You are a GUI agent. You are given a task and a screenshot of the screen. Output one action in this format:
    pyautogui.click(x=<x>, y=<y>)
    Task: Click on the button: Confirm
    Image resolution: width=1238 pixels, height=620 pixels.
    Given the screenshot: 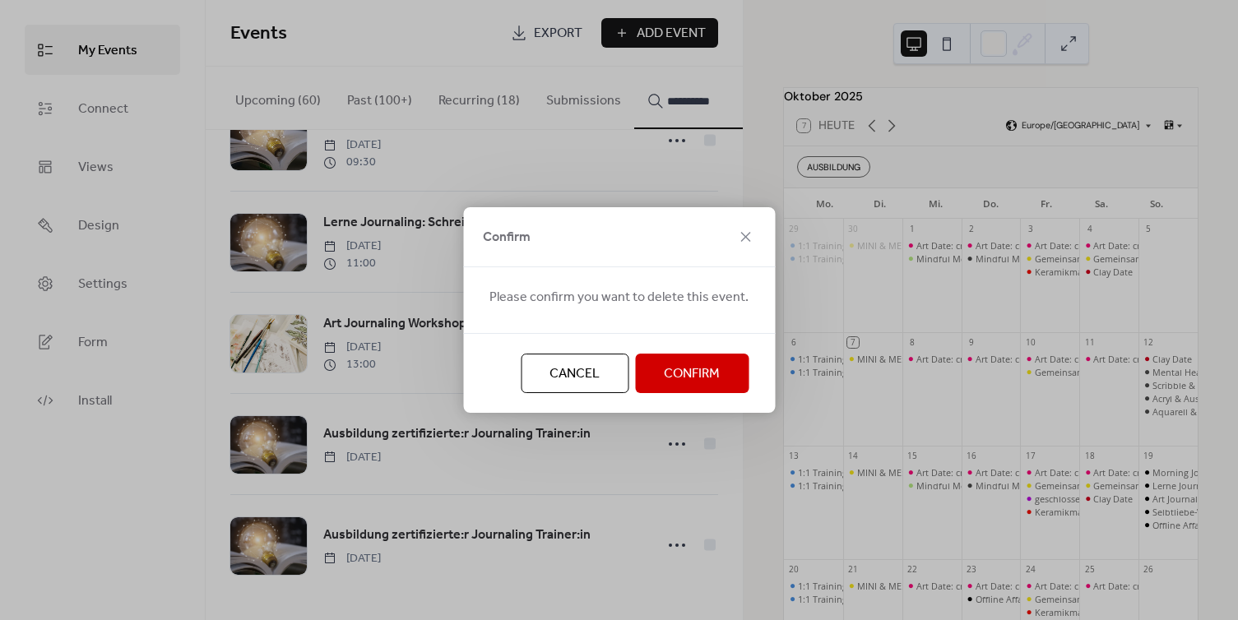 What is the action you would take?
    pyautogui.click(x=692, y=373)
    